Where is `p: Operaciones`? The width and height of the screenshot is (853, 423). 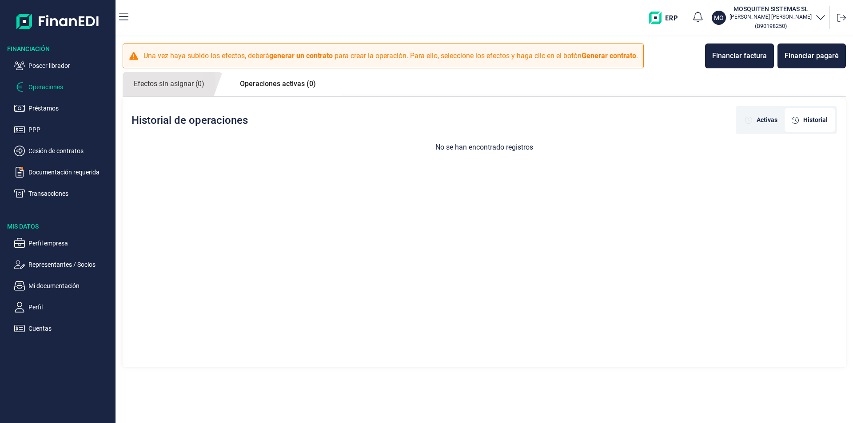
p: Operaciones is located at coordinates (70, 87).